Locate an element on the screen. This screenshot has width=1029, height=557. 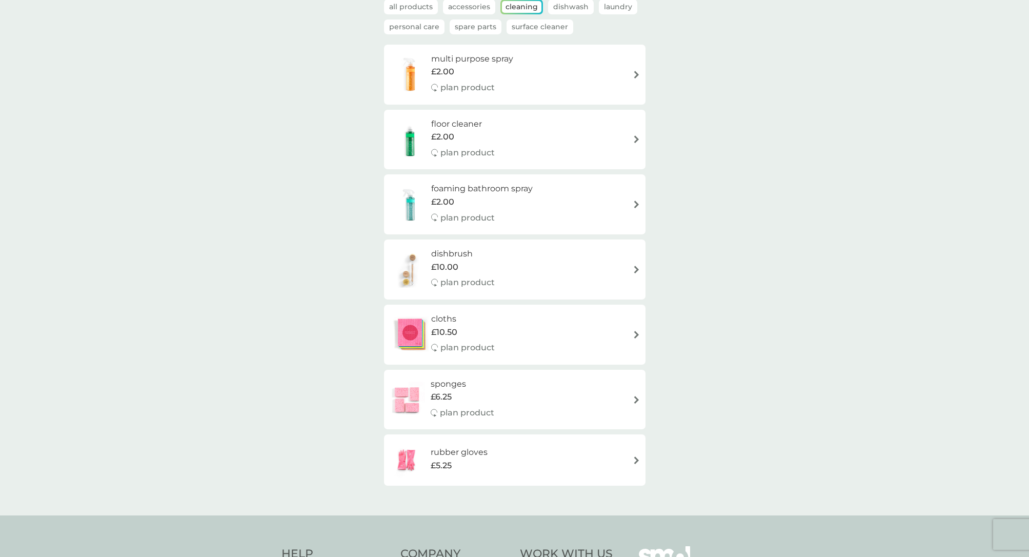
h6: foaming bathroom spray is located at coordinates (482, 189).